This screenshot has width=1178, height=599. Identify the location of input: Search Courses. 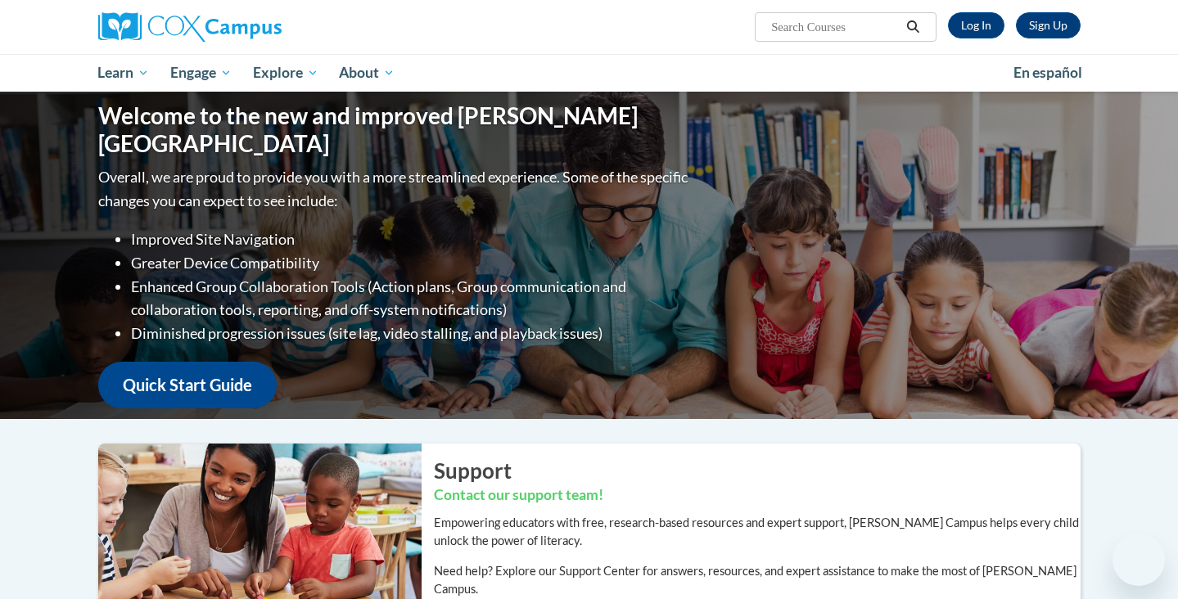
(835, 27).